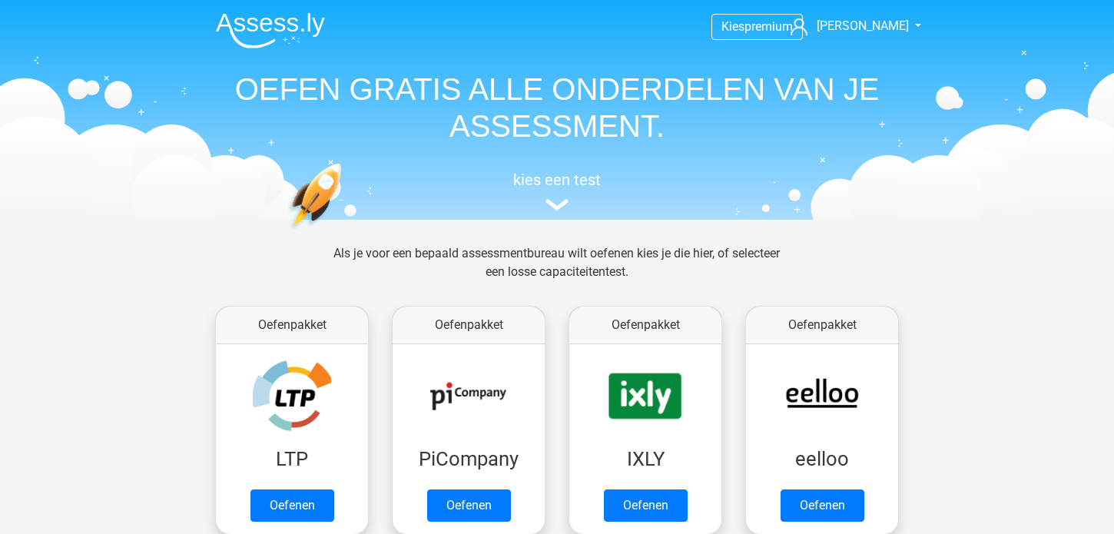 The image size is (1114, 534). Describe the element at coordinates (344, 232) in the screenshot. I see `img: oefenen` at that location.